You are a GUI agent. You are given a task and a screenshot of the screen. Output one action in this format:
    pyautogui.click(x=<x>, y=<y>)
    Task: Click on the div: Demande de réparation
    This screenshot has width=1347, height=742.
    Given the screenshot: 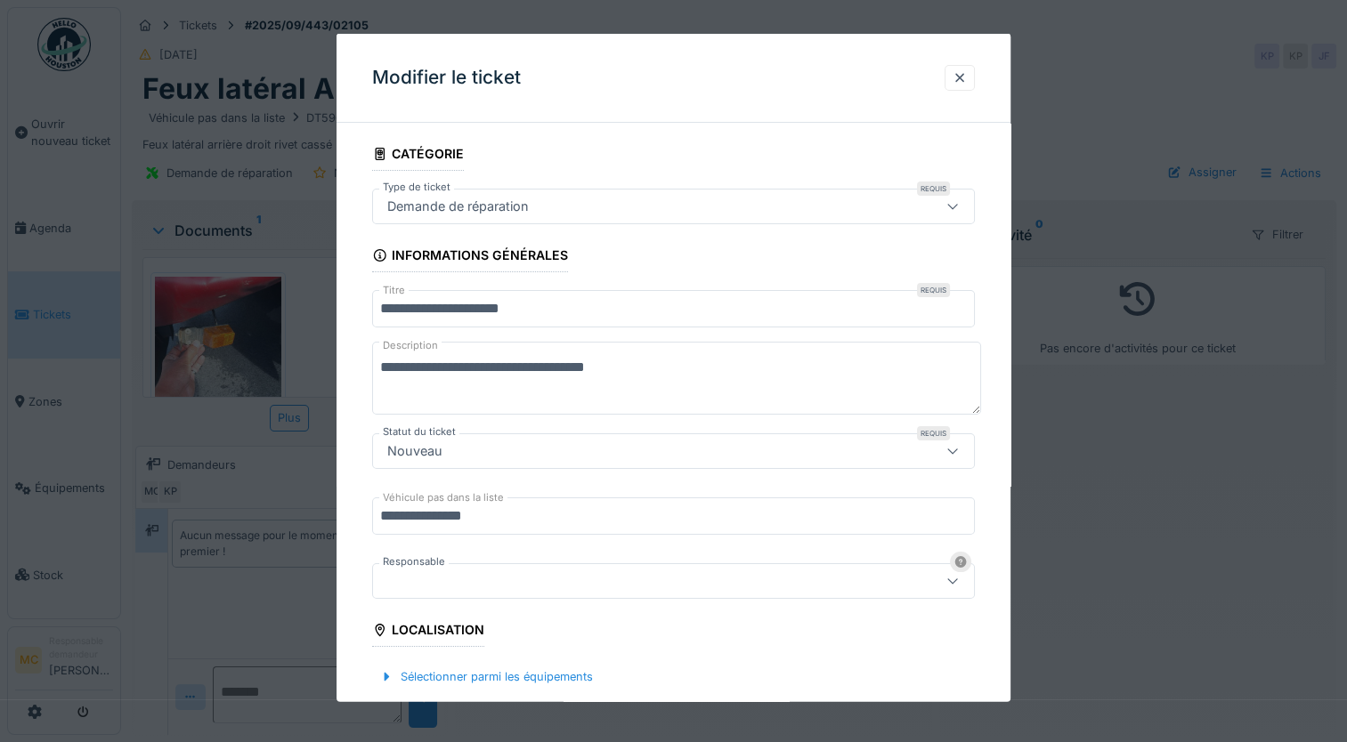 What is the action you would take?
    pyautogui.click(x=457, y=206)
    